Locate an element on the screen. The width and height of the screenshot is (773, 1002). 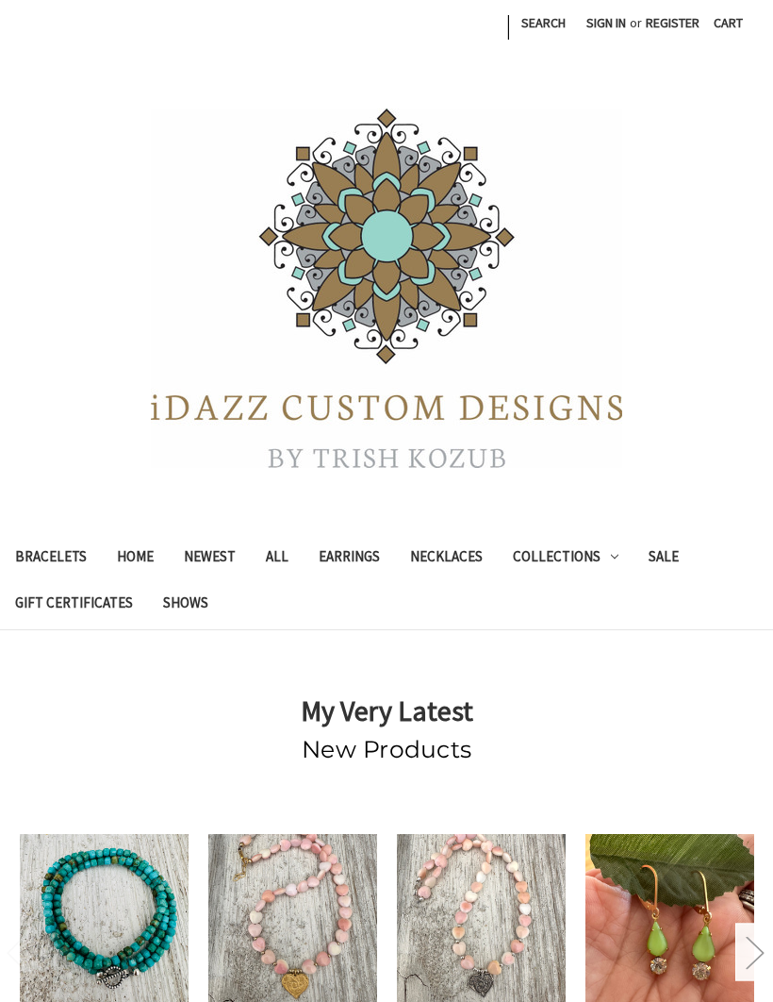
a: All is located at coordinates (277, 558).